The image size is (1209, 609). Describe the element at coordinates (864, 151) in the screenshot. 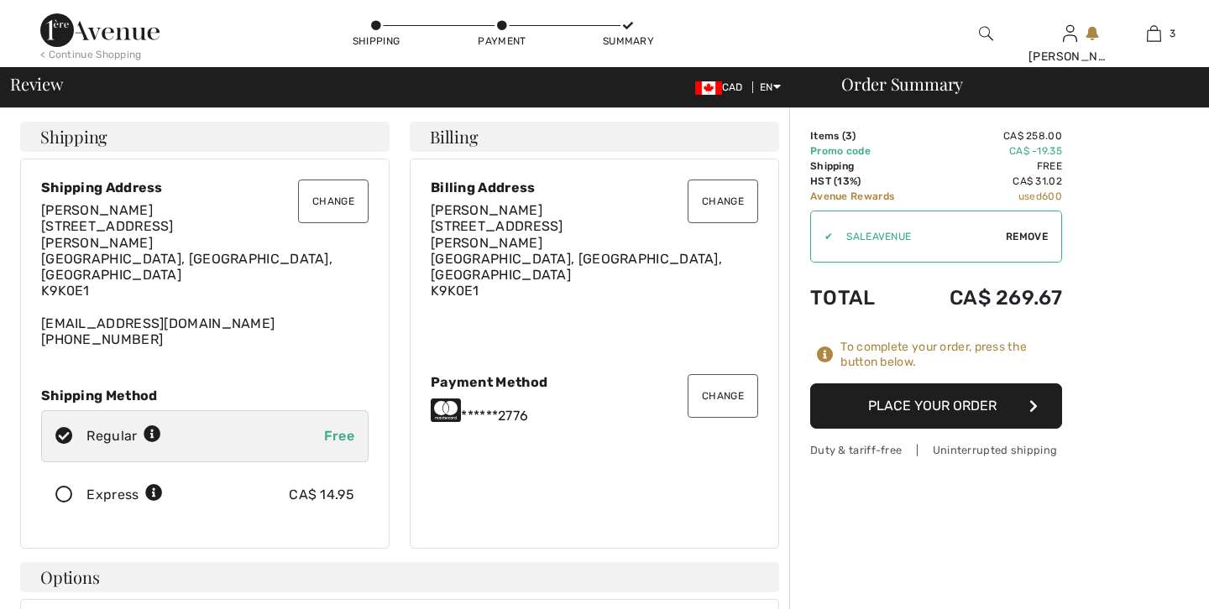

I see `td: Promo code` at that location.